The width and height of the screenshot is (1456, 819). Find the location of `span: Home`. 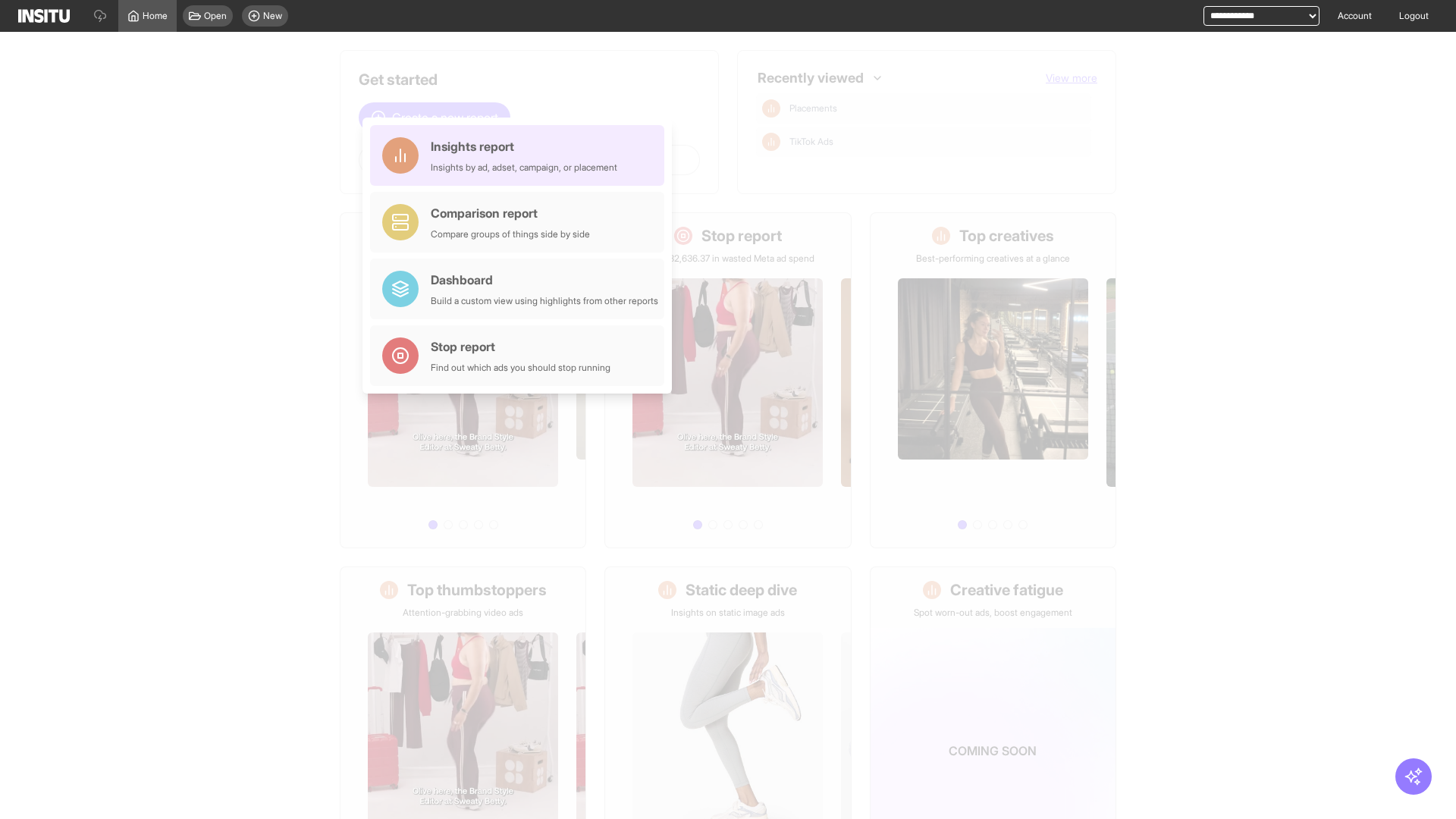

span: Home is located at coordinates (154, 16).